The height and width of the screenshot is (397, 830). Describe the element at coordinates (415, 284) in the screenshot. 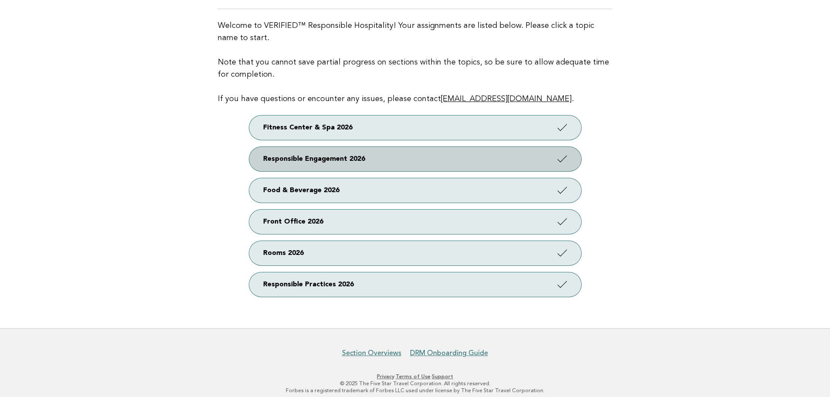

I see `a: Responsible Practices 2026` at that location.